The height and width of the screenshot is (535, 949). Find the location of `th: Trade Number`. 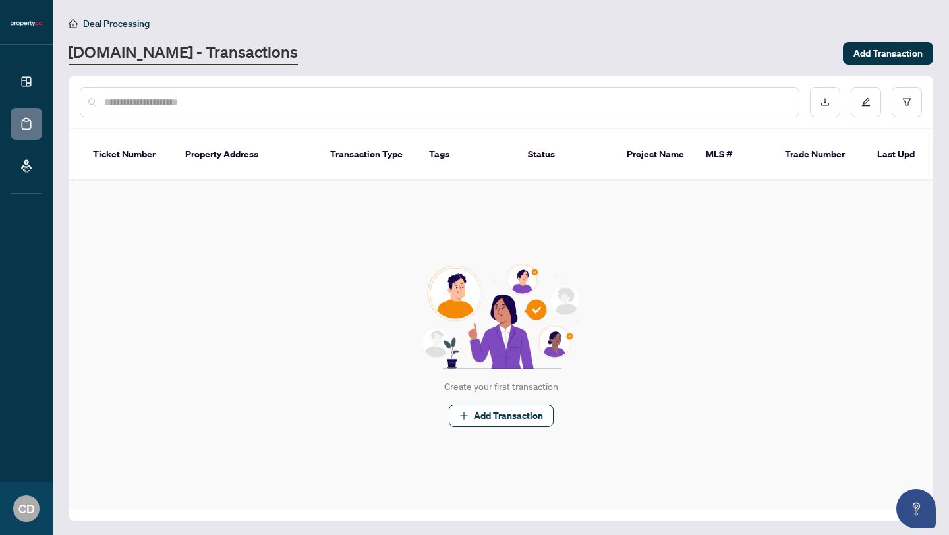

th: Trade Number is located at coordinates (821, 155).